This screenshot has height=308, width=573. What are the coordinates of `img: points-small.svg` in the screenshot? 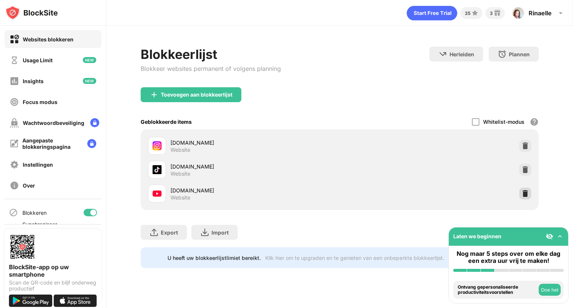 It's located at (475, 13).